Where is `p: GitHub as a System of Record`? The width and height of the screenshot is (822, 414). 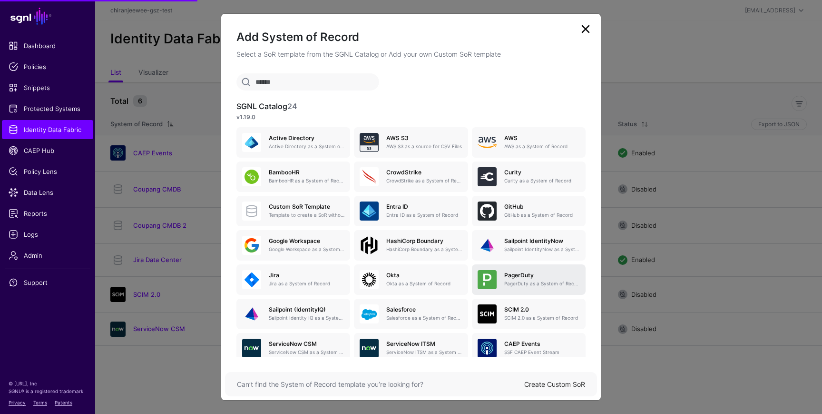
p: GitHub as a System of Record is located at coordinates (542, 215).